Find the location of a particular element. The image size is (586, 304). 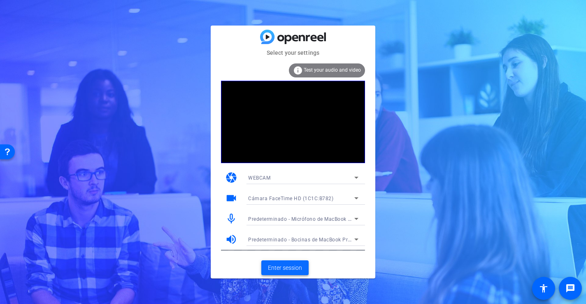

mat-icon: volume_up is located at coordinates (231, 239).